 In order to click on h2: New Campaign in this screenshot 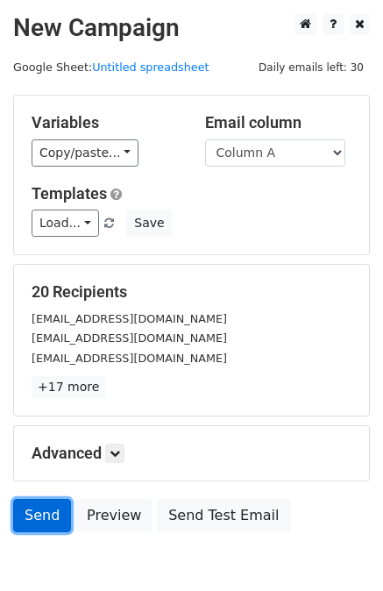, I will do `click(191, 28)`.